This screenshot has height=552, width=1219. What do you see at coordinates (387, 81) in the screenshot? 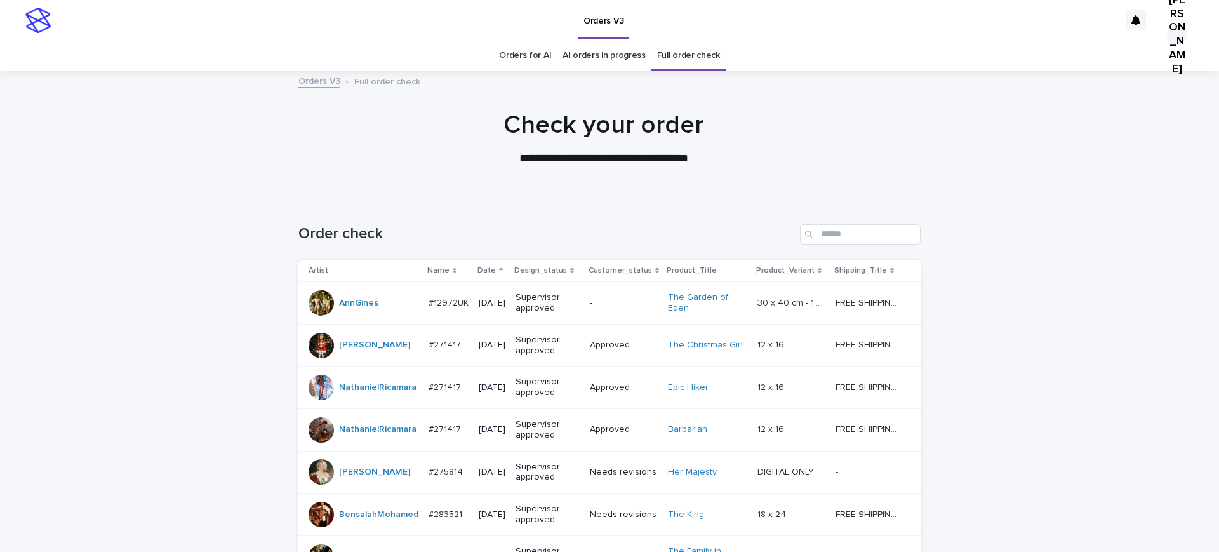
I see `p: Full order check` at bounding box center [387, 81].